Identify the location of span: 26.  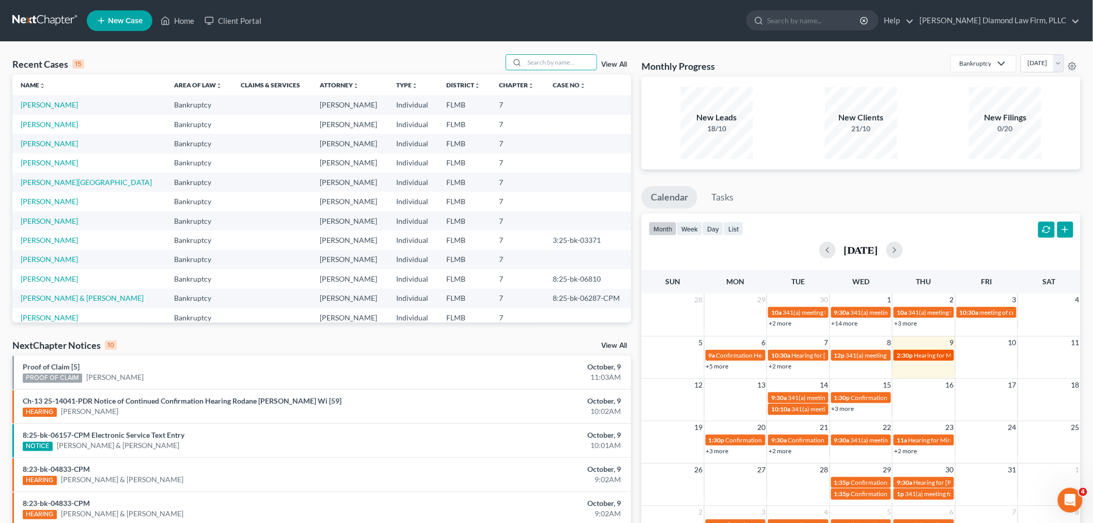
(699, 469).